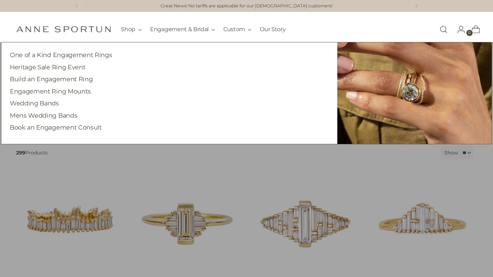 This screenshot has height=277, width=493. What do you see at coordinates (272, 29) in the screenshot?
I see `a: Our Story` at bounding box center [272, 29].